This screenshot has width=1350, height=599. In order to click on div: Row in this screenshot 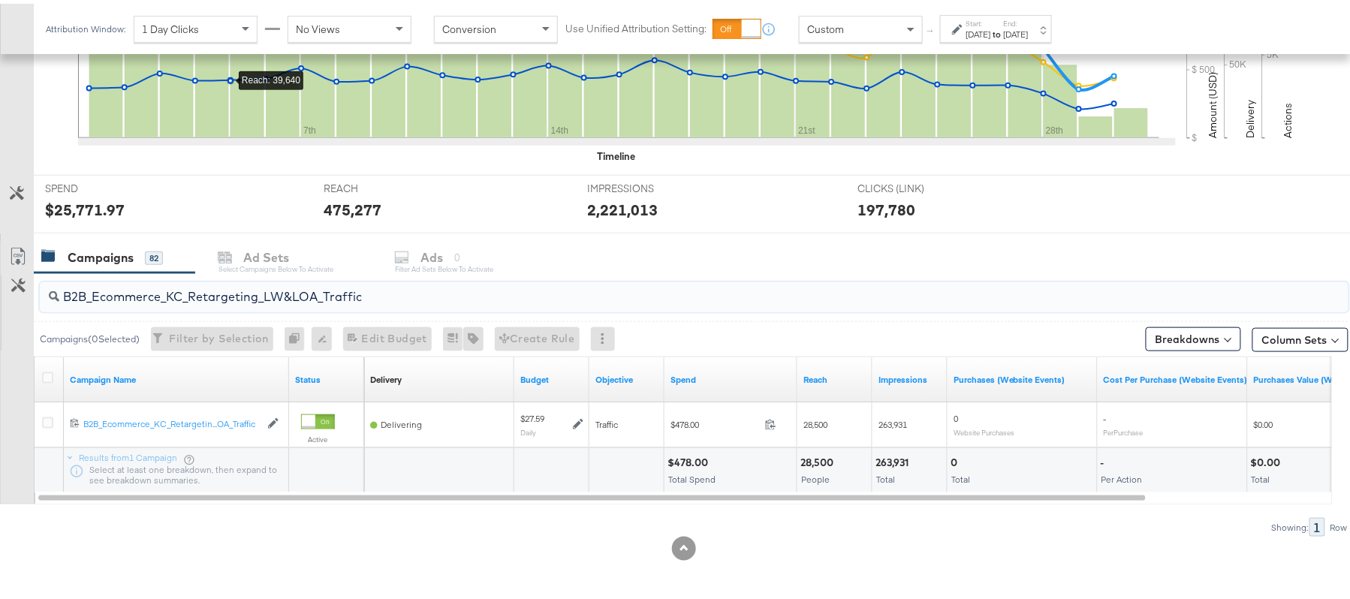, I will do `click(1339, 524)`.